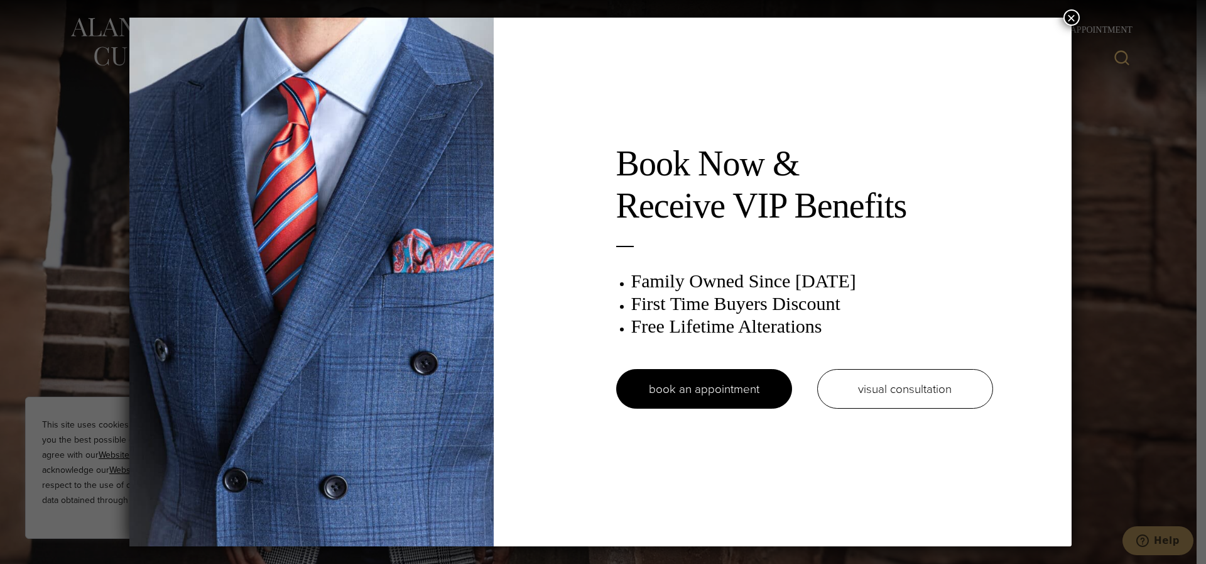 The image size is (1206, 564). I want to click on a: book an appointment, so click(704, 388).